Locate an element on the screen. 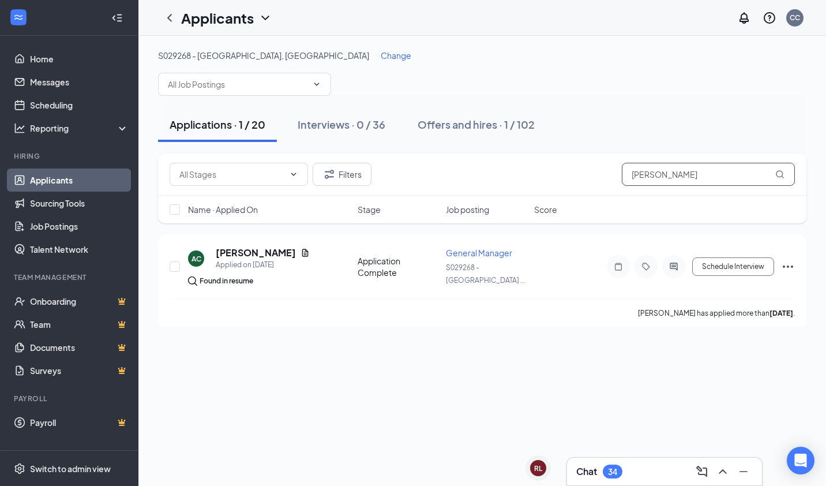 The height and width of the screenshot is (486, 826). a: TeamCrown is located at coordinates (79, 324).